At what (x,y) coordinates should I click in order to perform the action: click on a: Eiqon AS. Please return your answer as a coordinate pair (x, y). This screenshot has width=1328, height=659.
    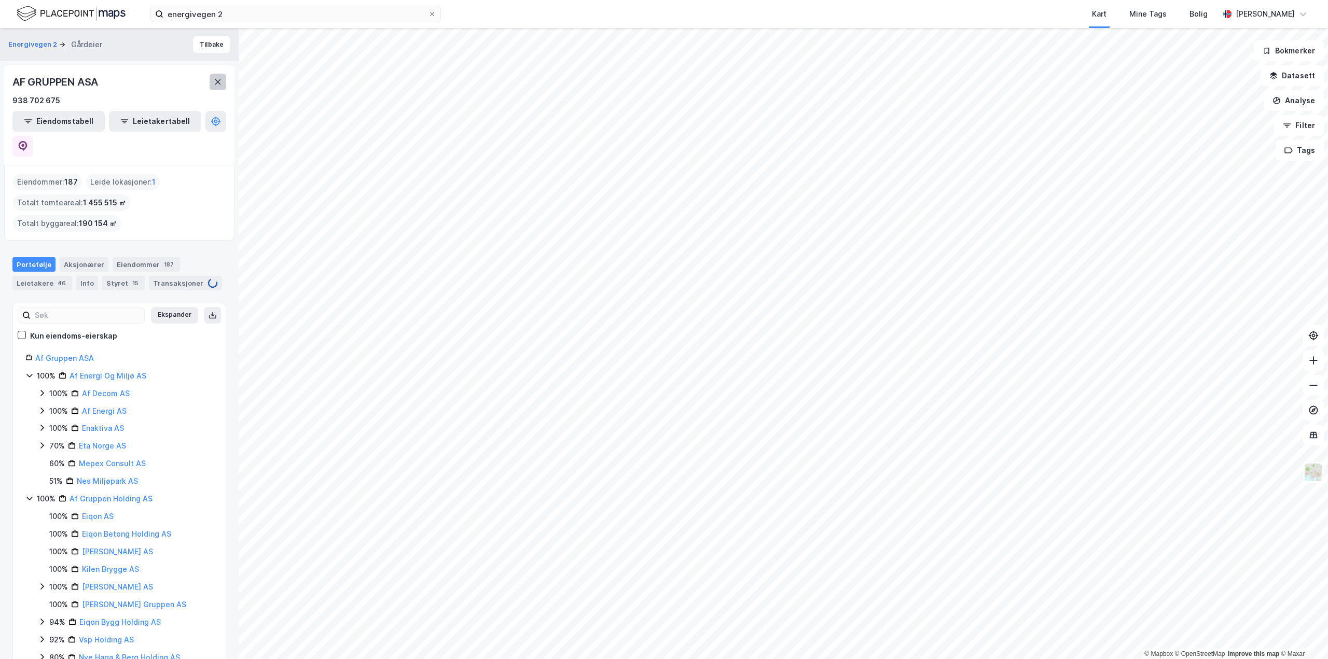
    Looking at the image, I should click on (97, 516).